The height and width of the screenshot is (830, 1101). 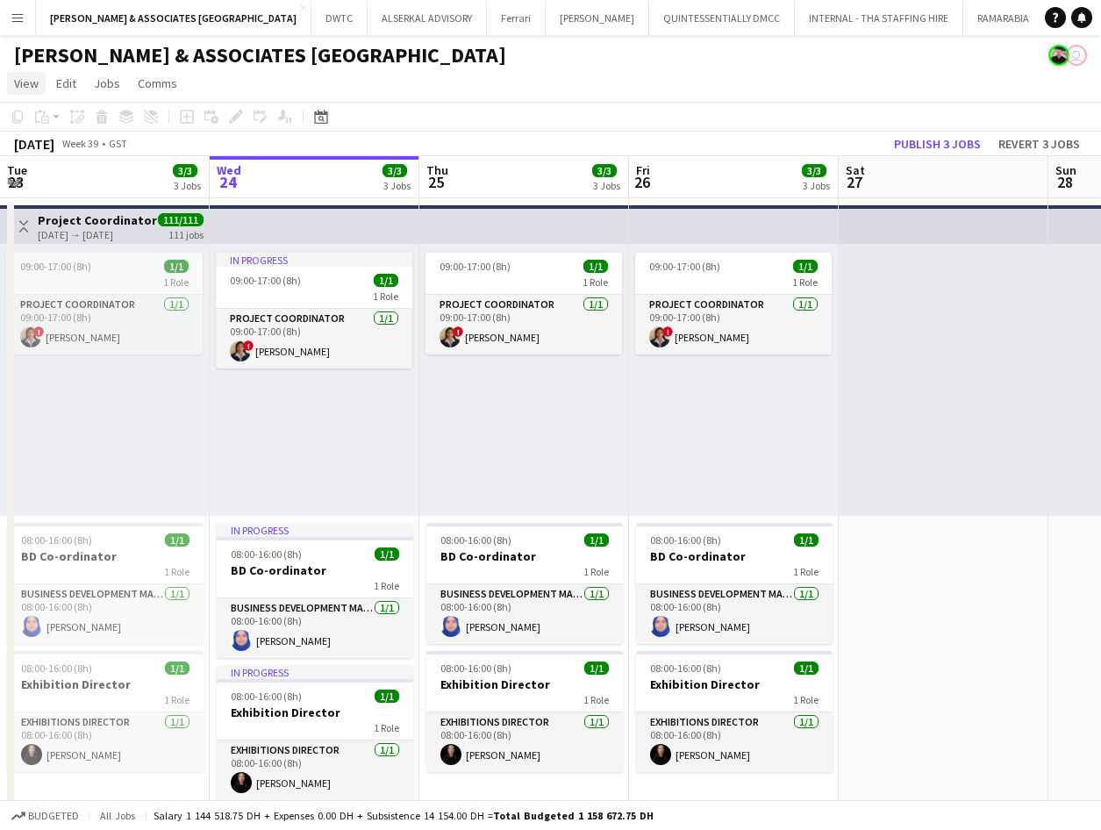 I want to click on div: In progress08:00-16:00 (8h)1/1Exhibition Director1 RoleExhibitions Director1/108:00-16:00 (8h)[PE..., so click(x=315, y=733).